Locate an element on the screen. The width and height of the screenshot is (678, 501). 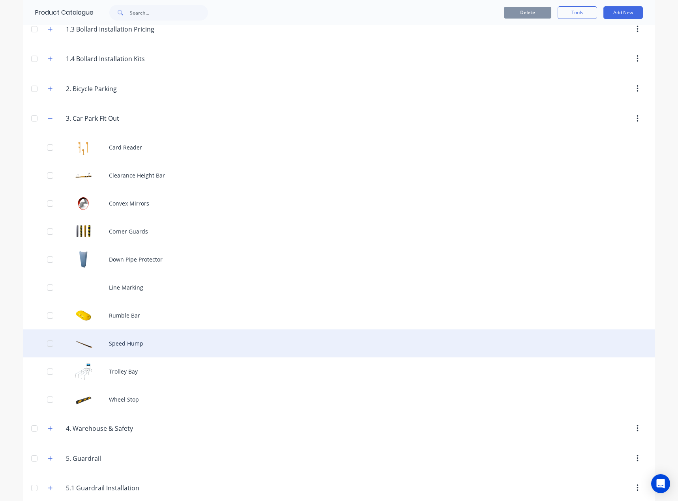
div: Rumble BarRumble Bar is located at coordinates (339, 315).